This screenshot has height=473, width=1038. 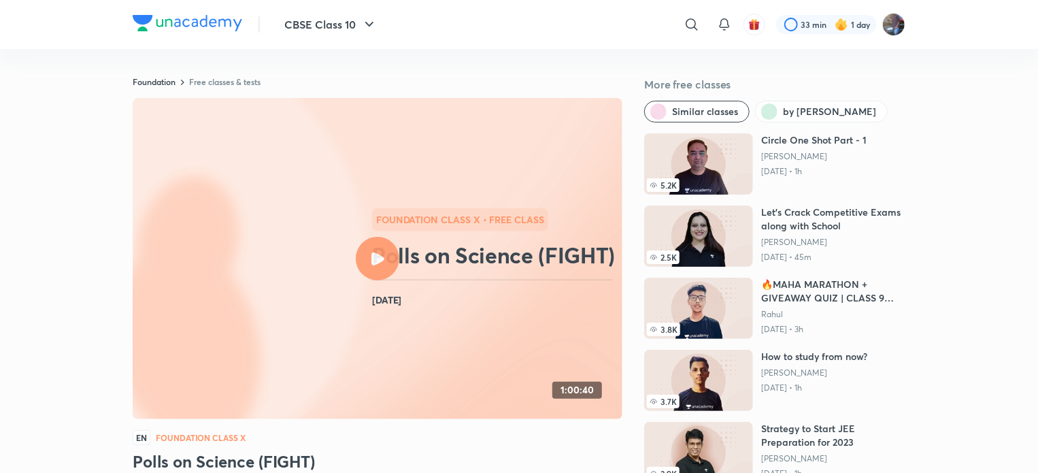 I want to click on h6: Let's Crack Competitive Exams along with School, so click(x=833, y=219).